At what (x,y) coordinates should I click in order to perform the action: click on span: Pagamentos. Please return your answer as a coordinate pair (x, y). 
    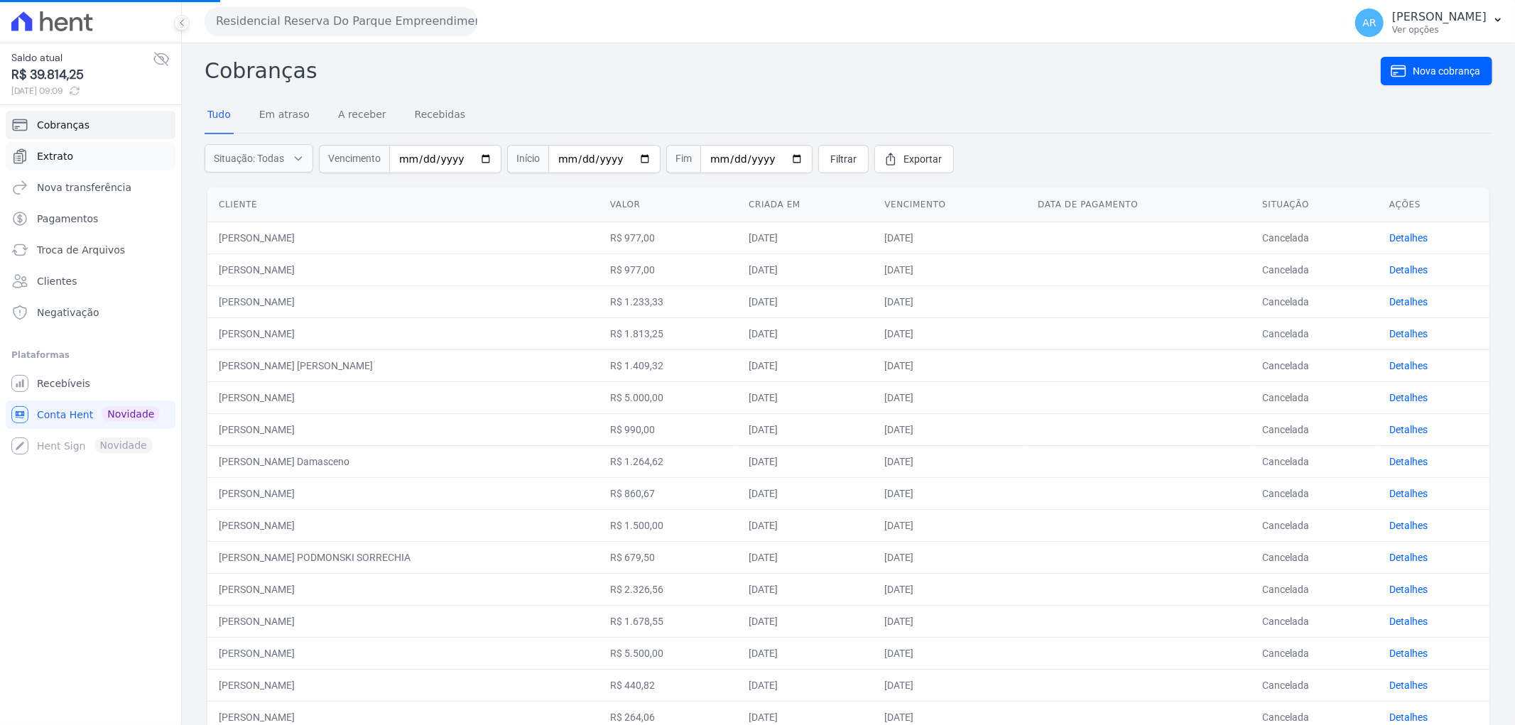
    Looking at the image, I should click on (67, 219).